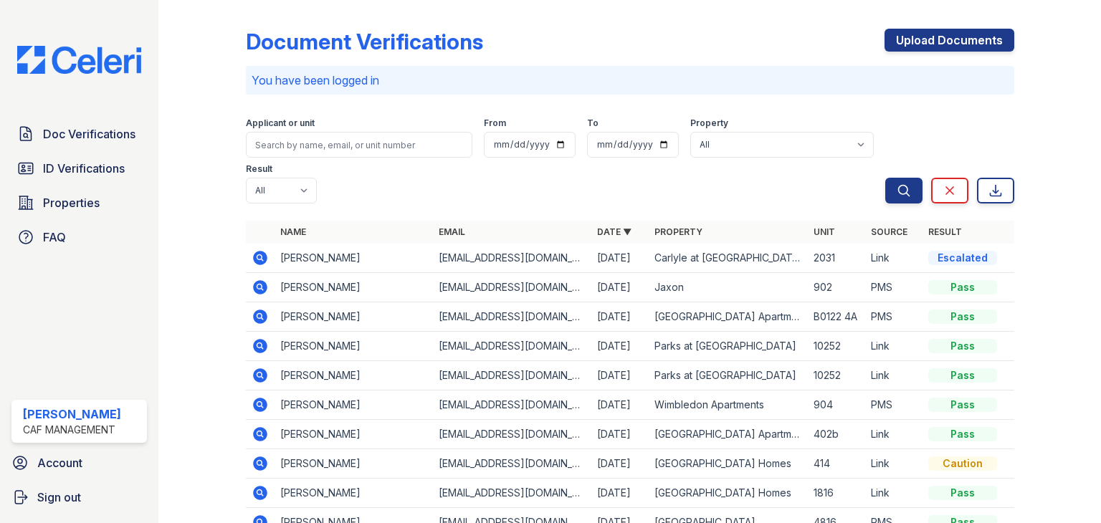 This screenshot has width=1101, height=523. I want to click on td: 1816, so click(837, 493).